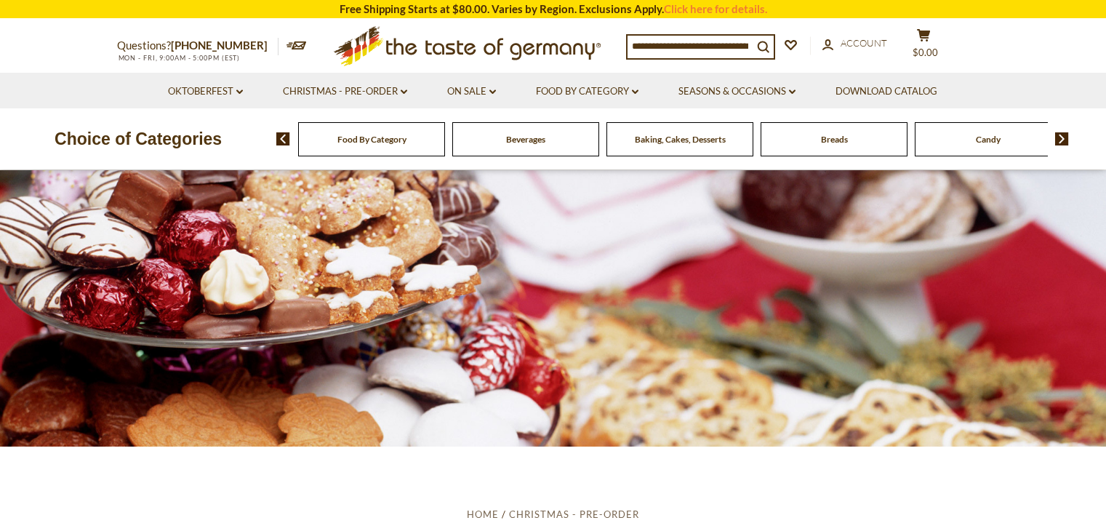  What do you see at coordinates (854, 44) in the screenshot?
I see `a: Account` at bounding box center [854, 44].